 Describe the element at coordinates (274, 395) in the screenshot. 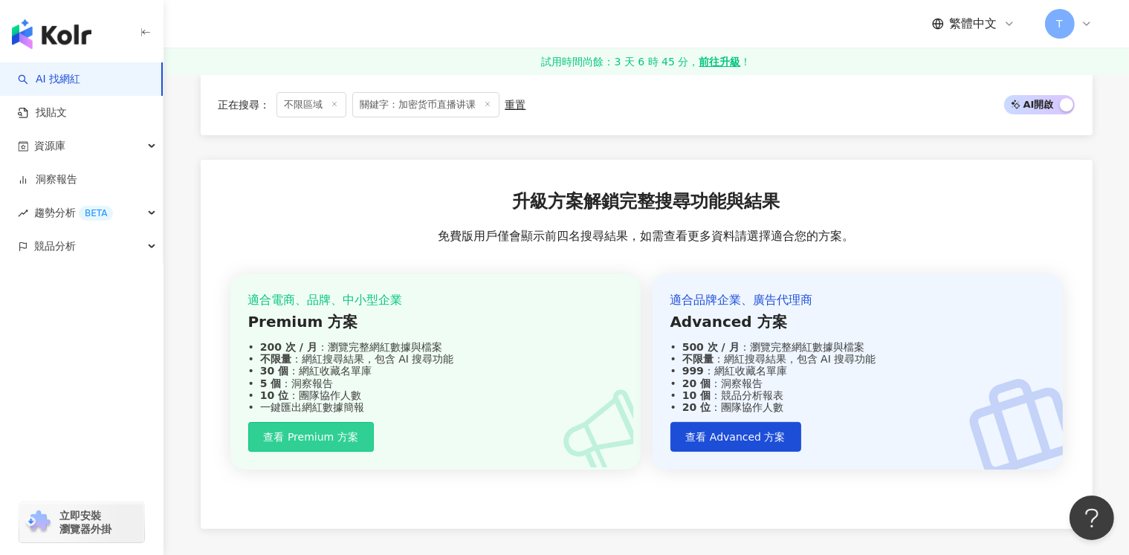

I see `strong: 10 位` at that location.